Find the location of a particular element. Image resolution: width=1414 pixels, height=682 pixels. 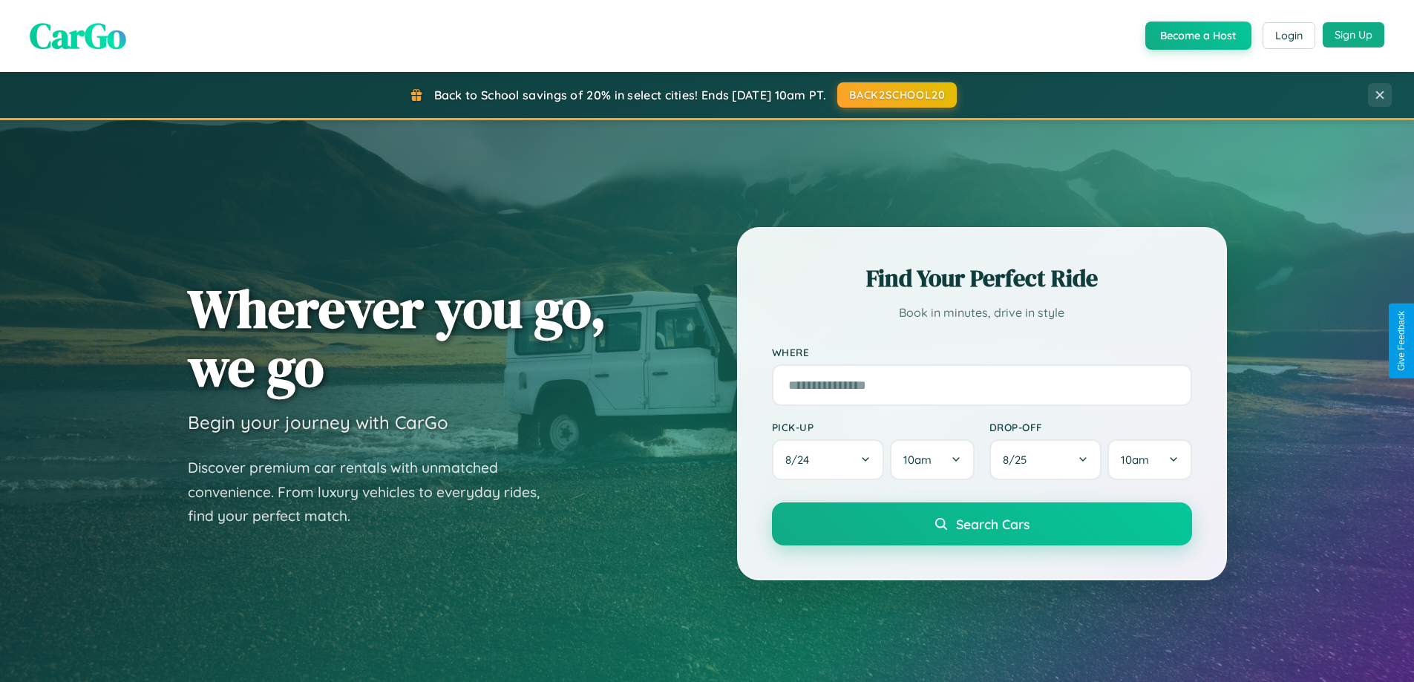

h2: Find Your Perfect Ride is located at coordinates (982, 278).